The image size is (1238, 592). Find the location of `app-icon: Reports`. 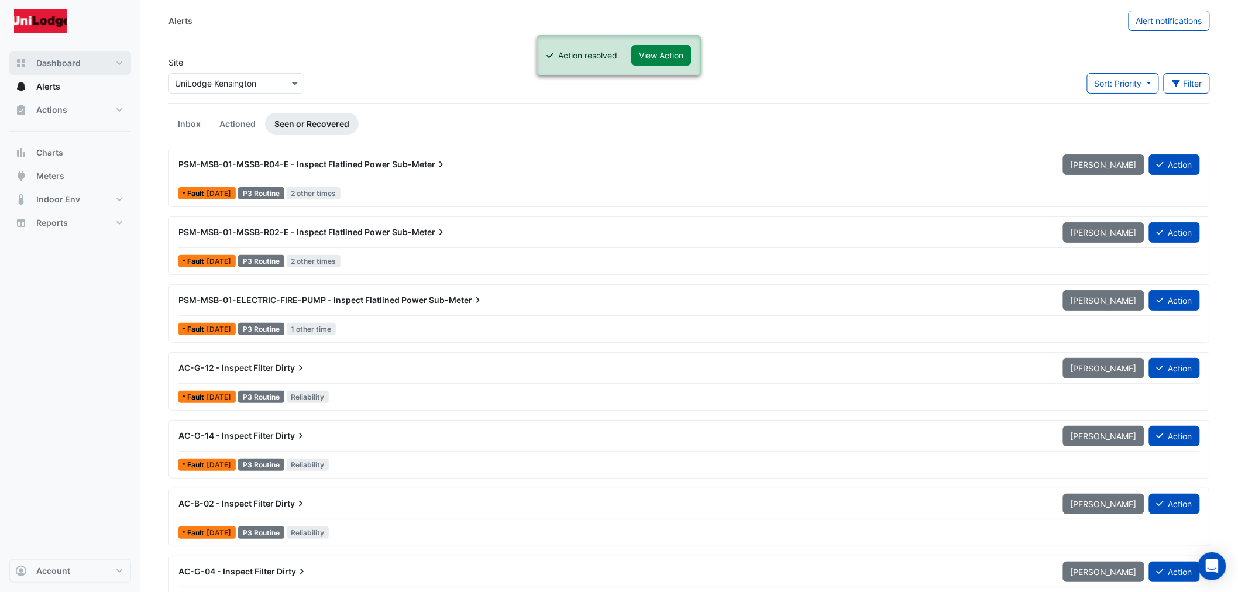

app-icon: Reports is located at coordinates (21, 223).